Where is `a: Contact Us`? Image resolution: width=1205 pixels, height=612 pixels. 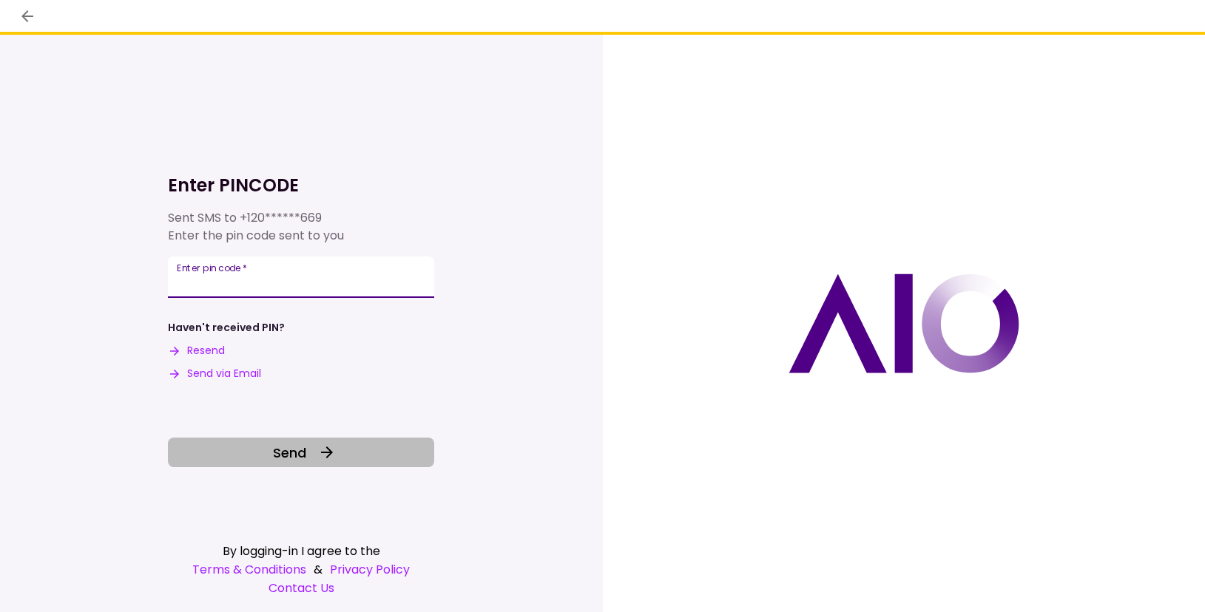
a: Contact Us is located at coordinates (301, 588).